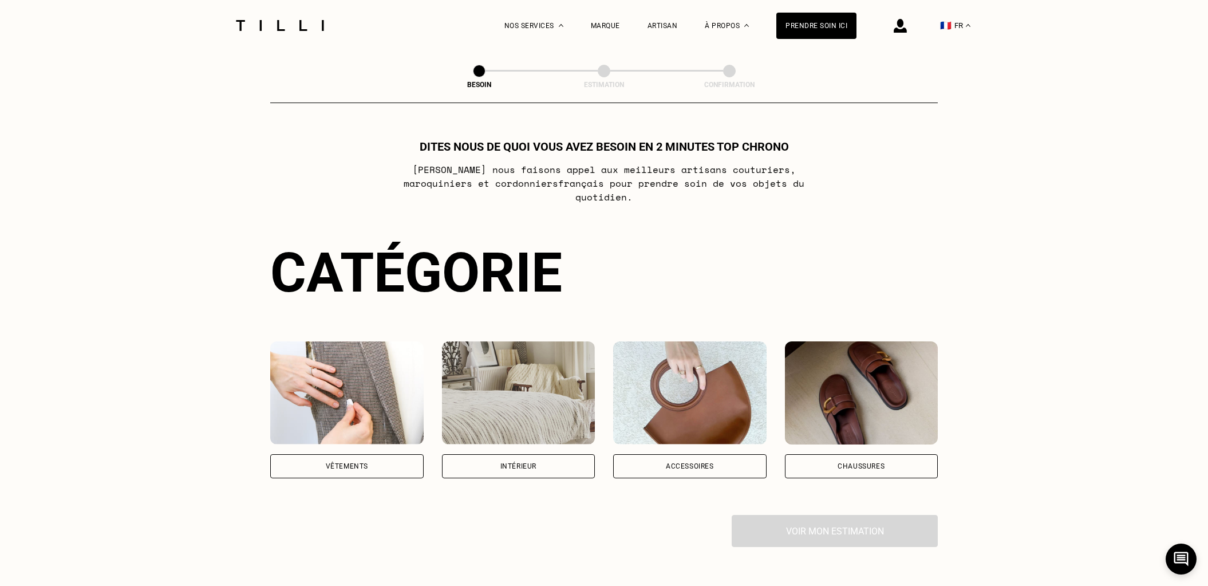 The height and width of the screenshot is (586, 1208). I want to click on h1: Dites nous de quoi vous avez besoin en 2 minutes top chrono, so click(604, 147).